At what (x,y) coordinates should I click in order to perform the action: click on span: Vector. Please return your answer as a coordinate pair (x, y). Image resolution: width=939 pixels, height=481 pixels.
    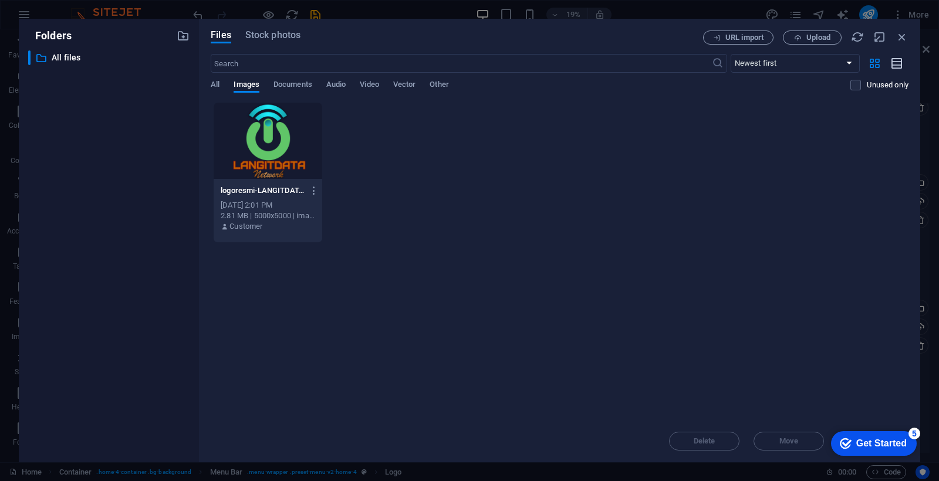
    Looking at the image, I should click on (405, 86).